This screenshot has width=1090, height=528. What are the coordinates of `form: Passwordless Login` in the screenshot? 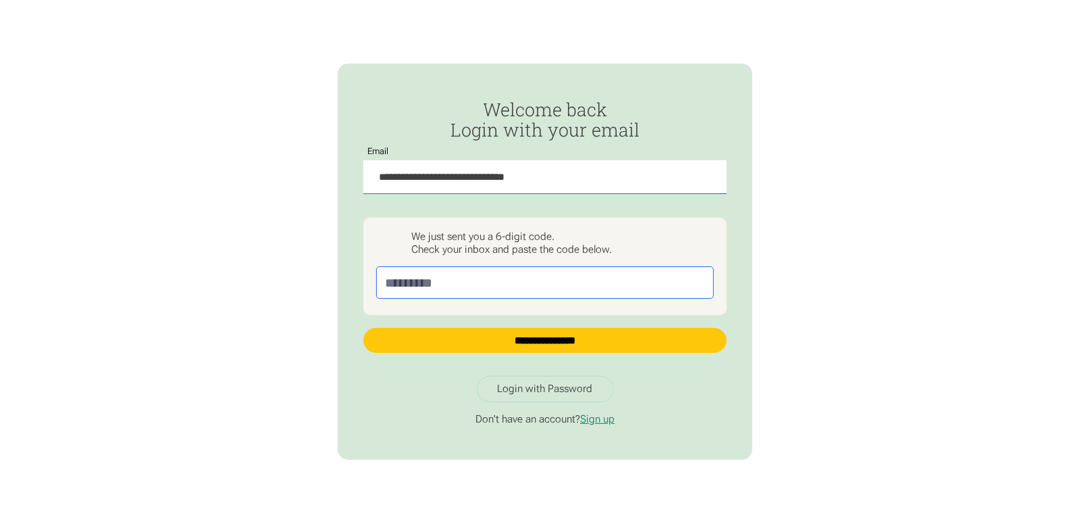 It's located at (545, 232).